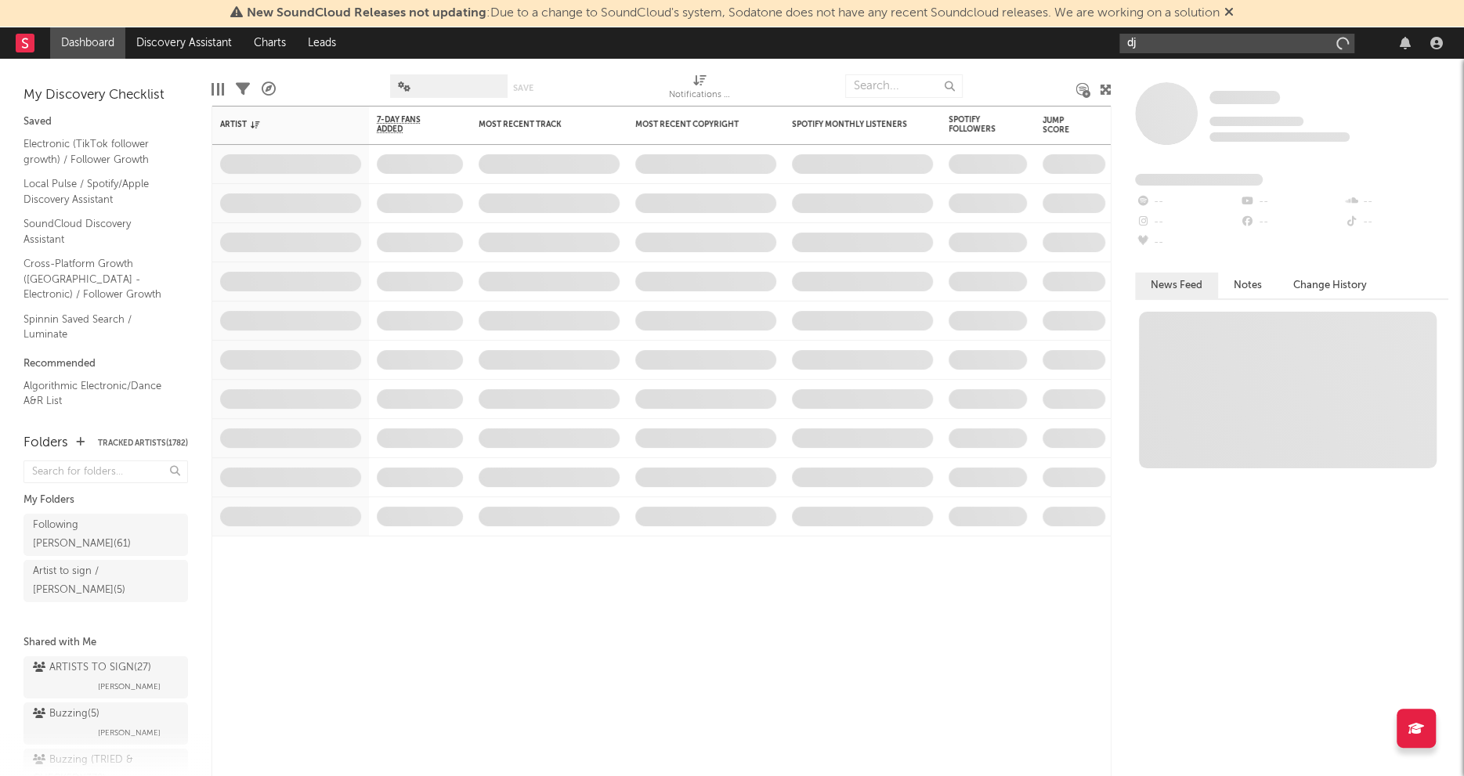 This screenshot has width=1464, height=776. Describe the element at coordinates (367, 13) in the screenshot. I see `span: New SoundCloud Releases not updating` at that location.